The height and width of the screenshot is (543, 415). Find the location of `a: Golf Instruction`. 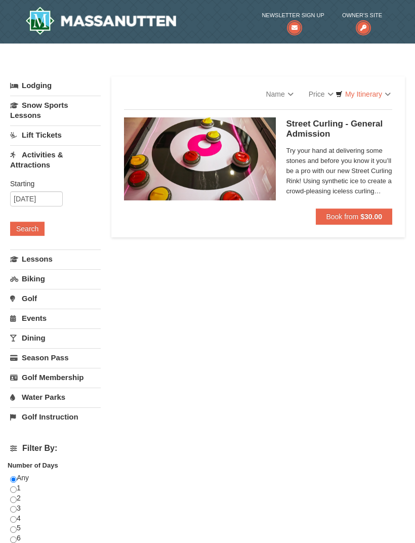

a: Golf Instruction is located at coordinates (55, 416).